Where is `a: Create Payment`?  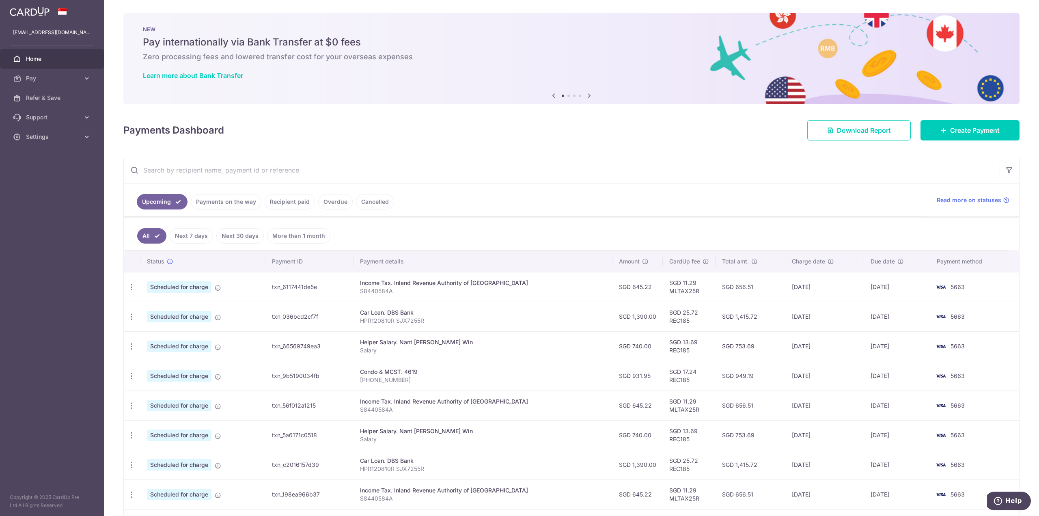
a: Create Payment is located at coordinates (970, 130).